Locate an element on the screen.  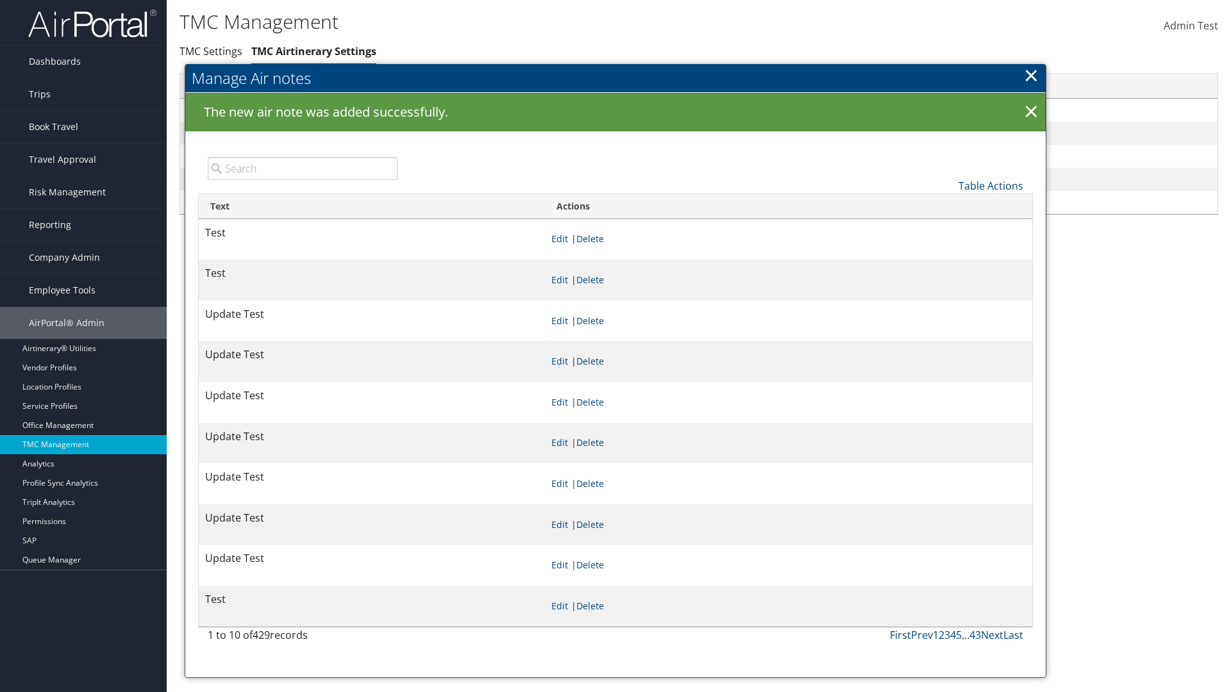
span: 429 is located at coordinates (261, 635).